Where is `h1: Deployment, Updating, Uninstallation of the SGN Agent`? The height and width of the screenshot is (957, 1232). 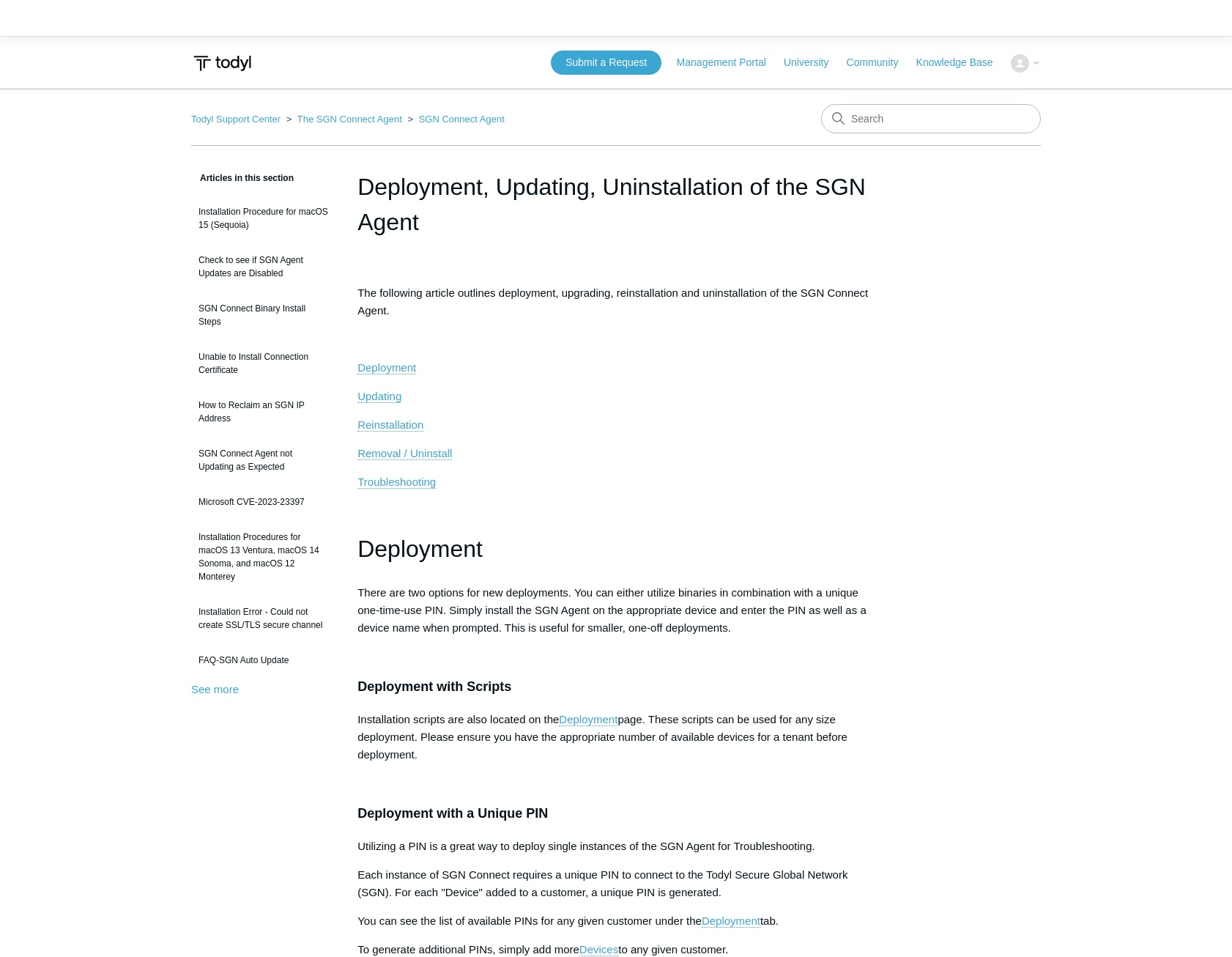 h1: Deployment, Updating, Uninstallation of the SGN Agent is located at coordinates (616, 204).